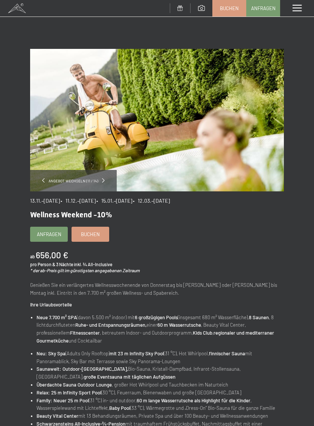 The height and width of the screenshot is (426, 314). Describe the element at coordinates (32, 257) in the screenshot. I see `span: ab` at that location.